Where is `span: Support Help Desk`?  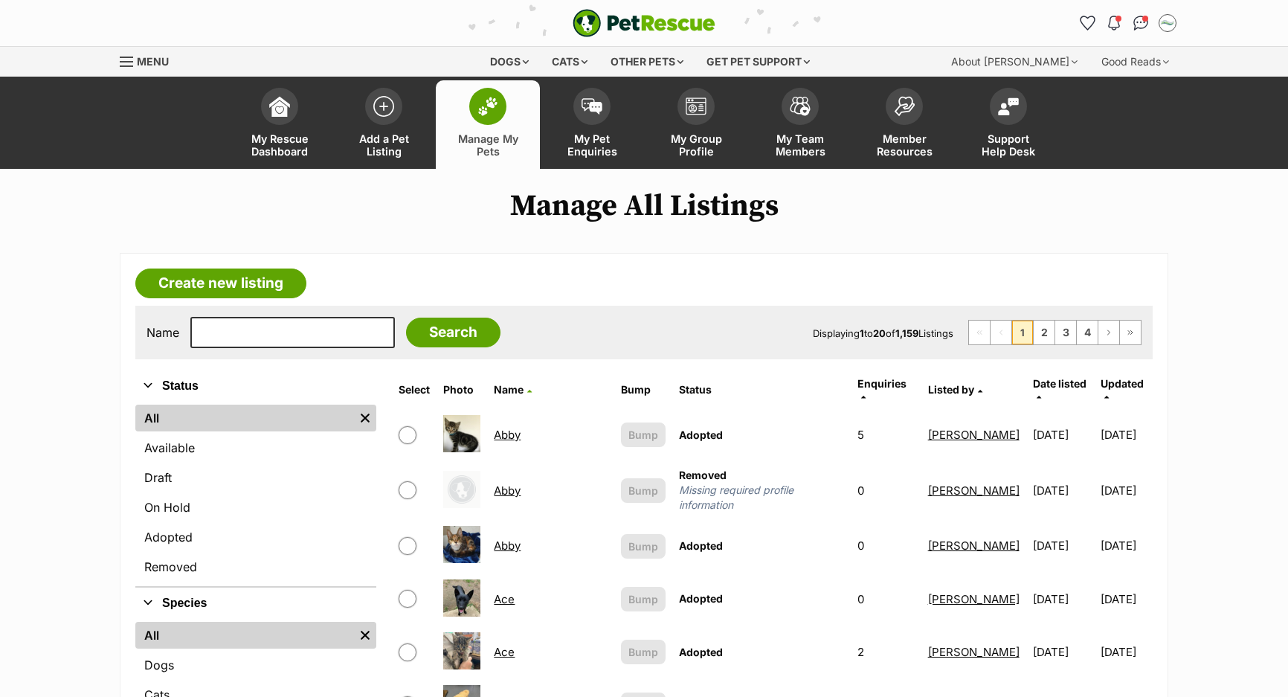
span: Support Help Desk is located at coordinates (1009, 145).